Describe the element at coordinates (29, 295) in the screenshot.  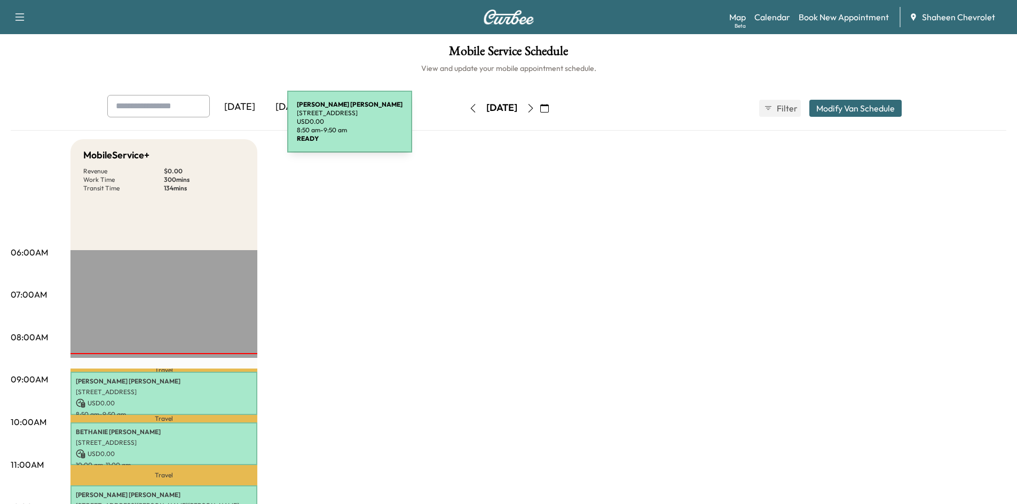
I see `p: 07:00AM` at that location.